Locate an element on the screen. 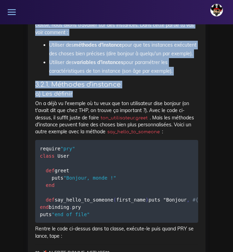  h4: 3.2.1. Méthodes d'instance is located at coordinates (116, 84).